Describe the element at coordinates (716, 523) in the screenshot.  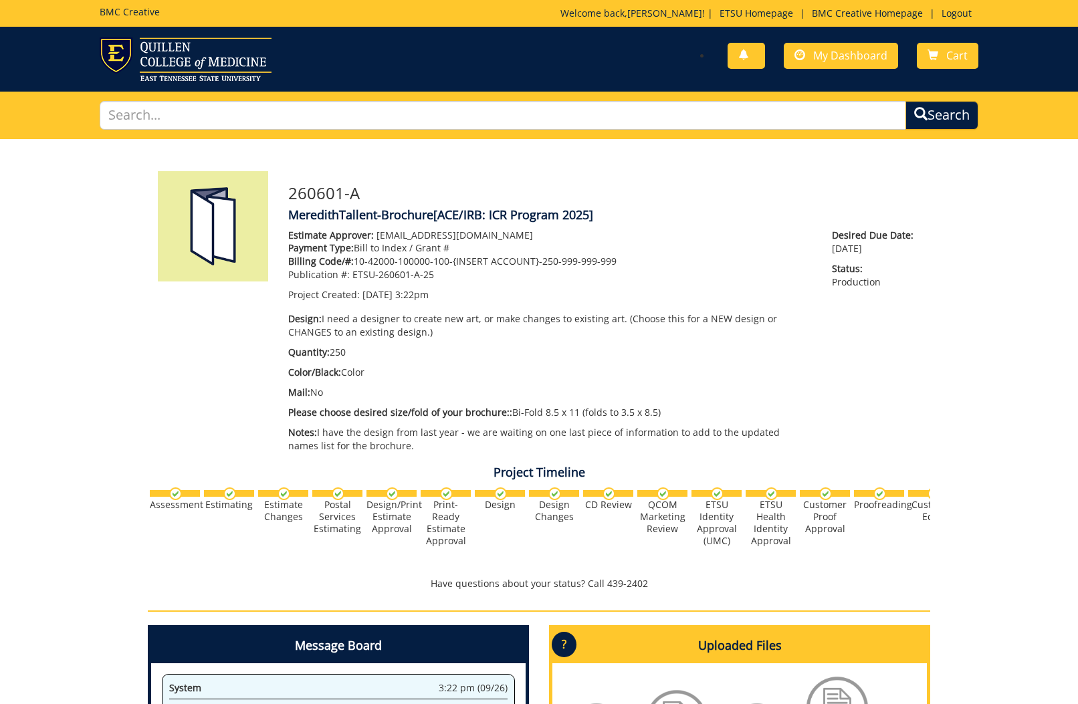
I see `div: ETSU Identity Approval (UMC)` at that location.